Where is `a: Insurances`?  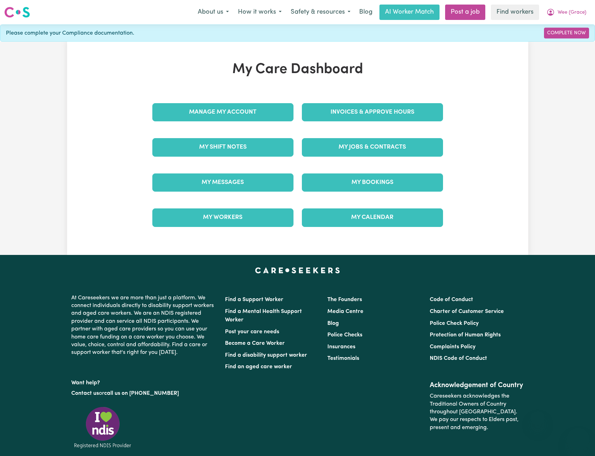
a: Insurances is located at coordinates (342, 347).